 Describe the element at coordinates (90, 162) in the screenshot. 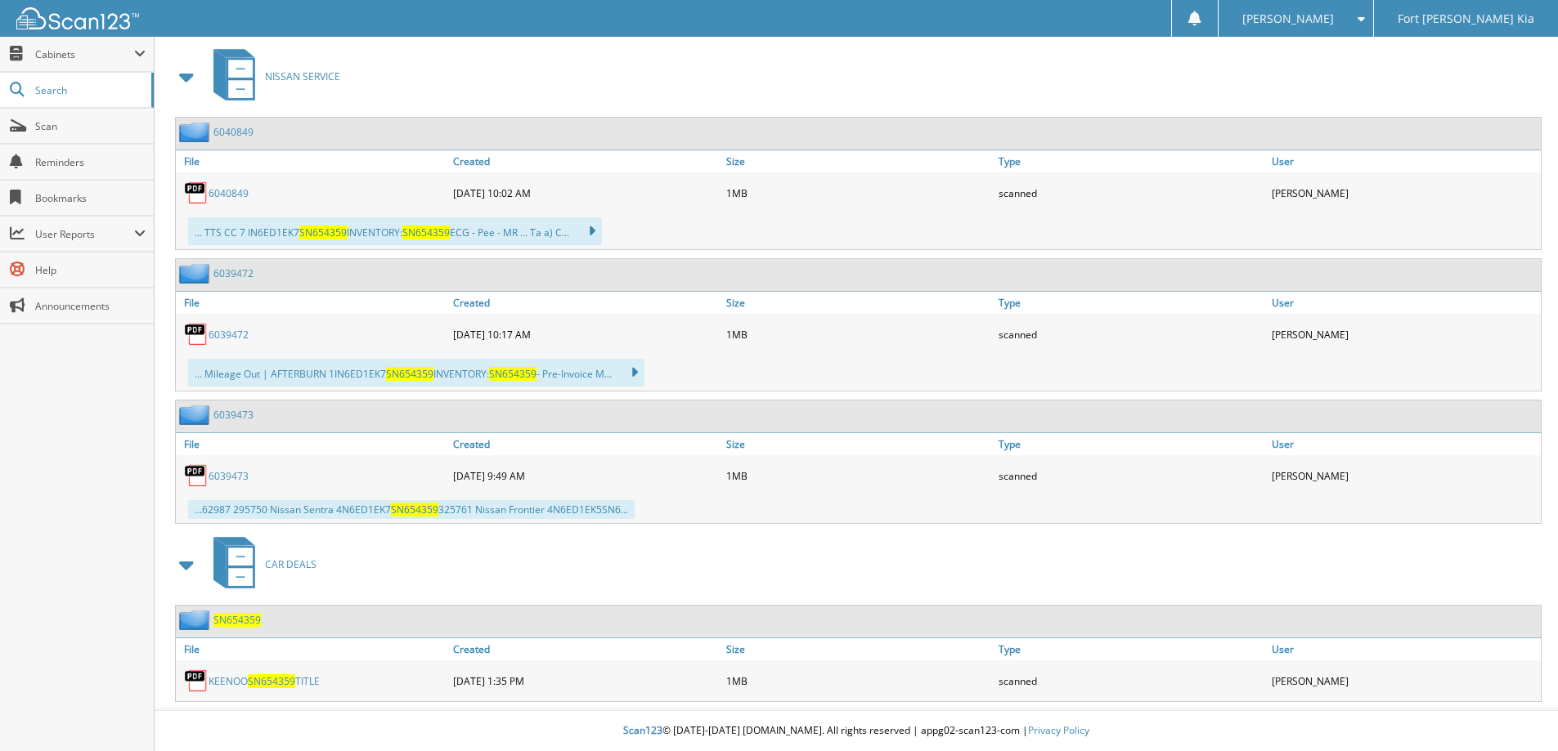

I see `span: Reminders` at that location.